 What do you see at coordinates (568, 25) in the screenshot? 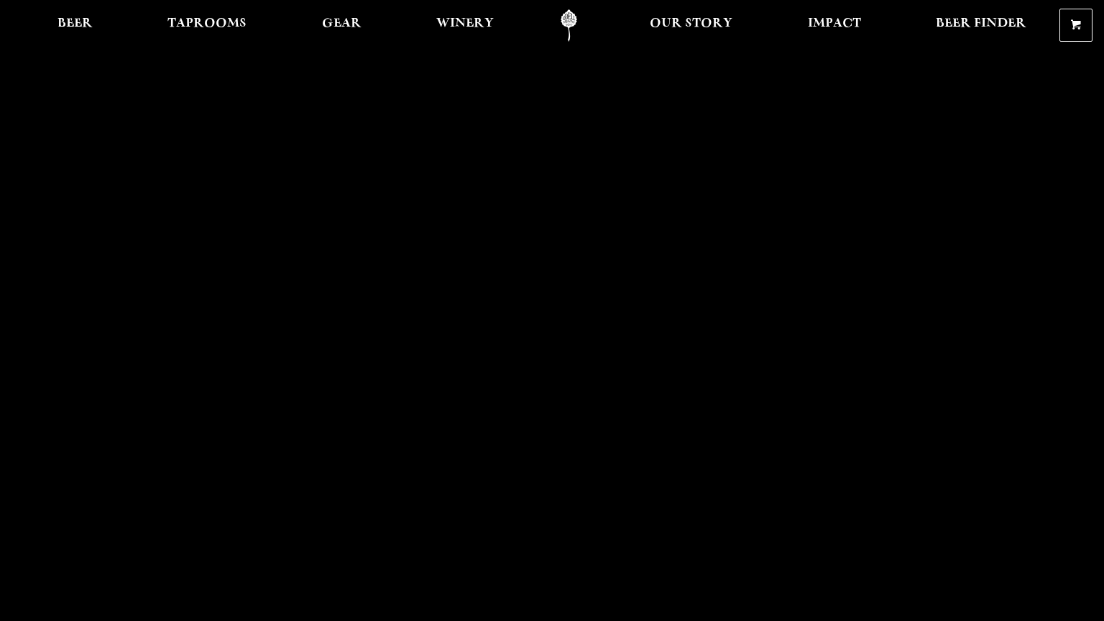
I see `a: Odell Home` at bounding box center [568, 25].